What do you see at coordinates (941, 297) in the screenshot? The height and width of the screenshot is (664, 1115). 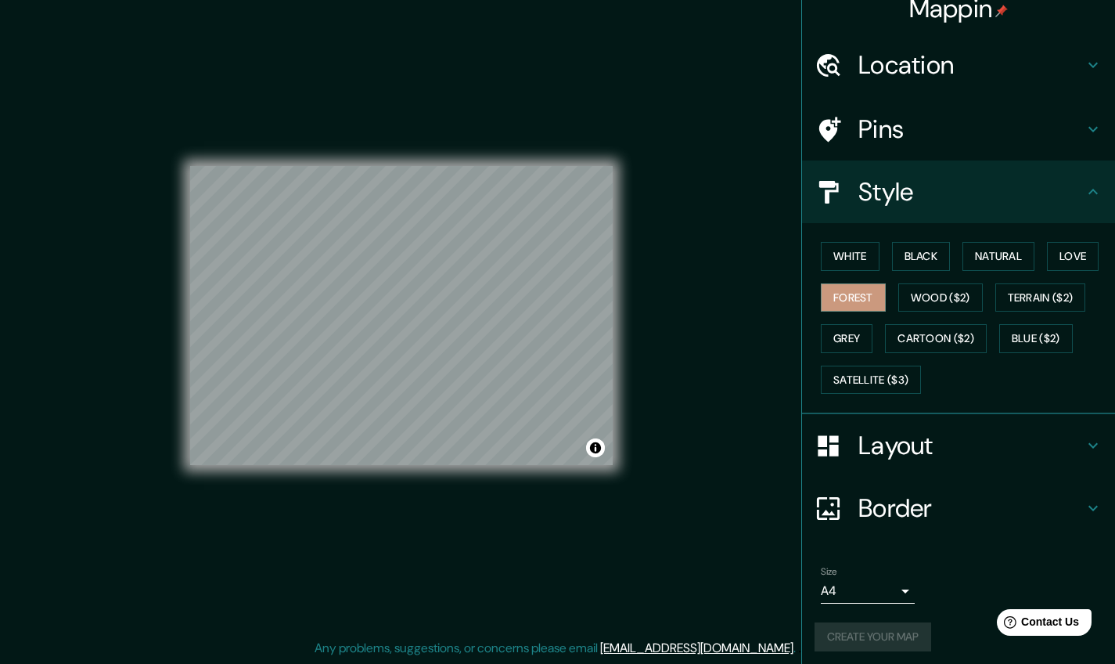 I see `button: Wood ($2)` at bounding box center [941, 297].